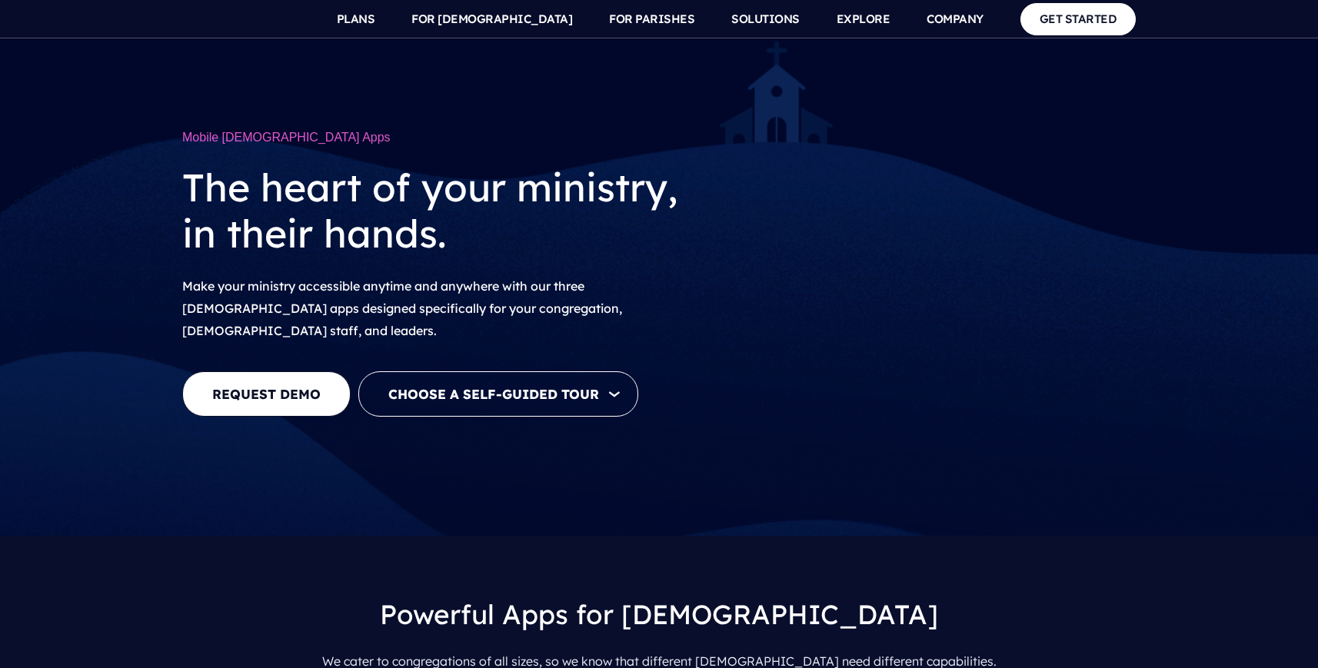 Image resolution: width=1318 pixels, height=668 pixels. Describe the element at coordinates (498, 394) in the screenshot. I see `button: Choose a Self-guided Tour` at that location.